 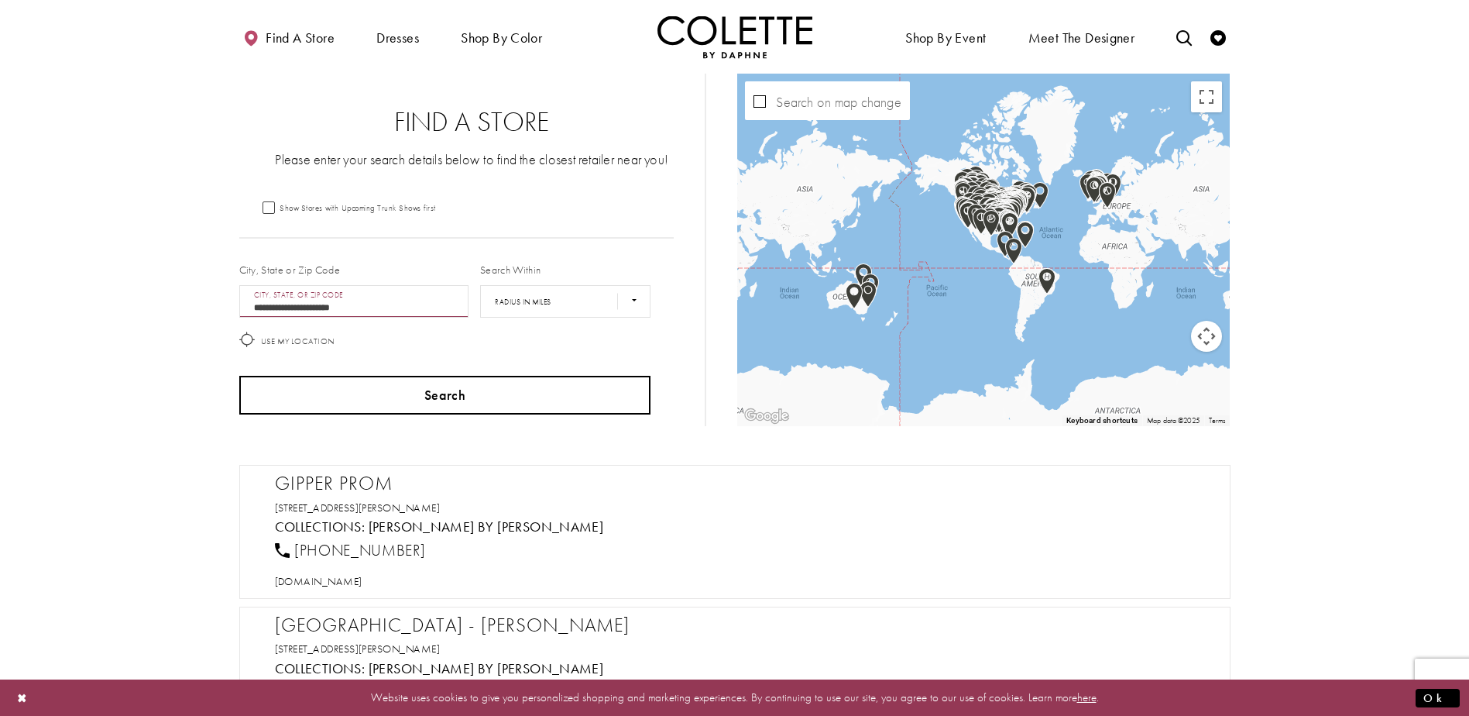 What do you see at coordinates (565, 301) in the screenshot?
I see `select: Radius In Miles` at bounding box center [565, 301].